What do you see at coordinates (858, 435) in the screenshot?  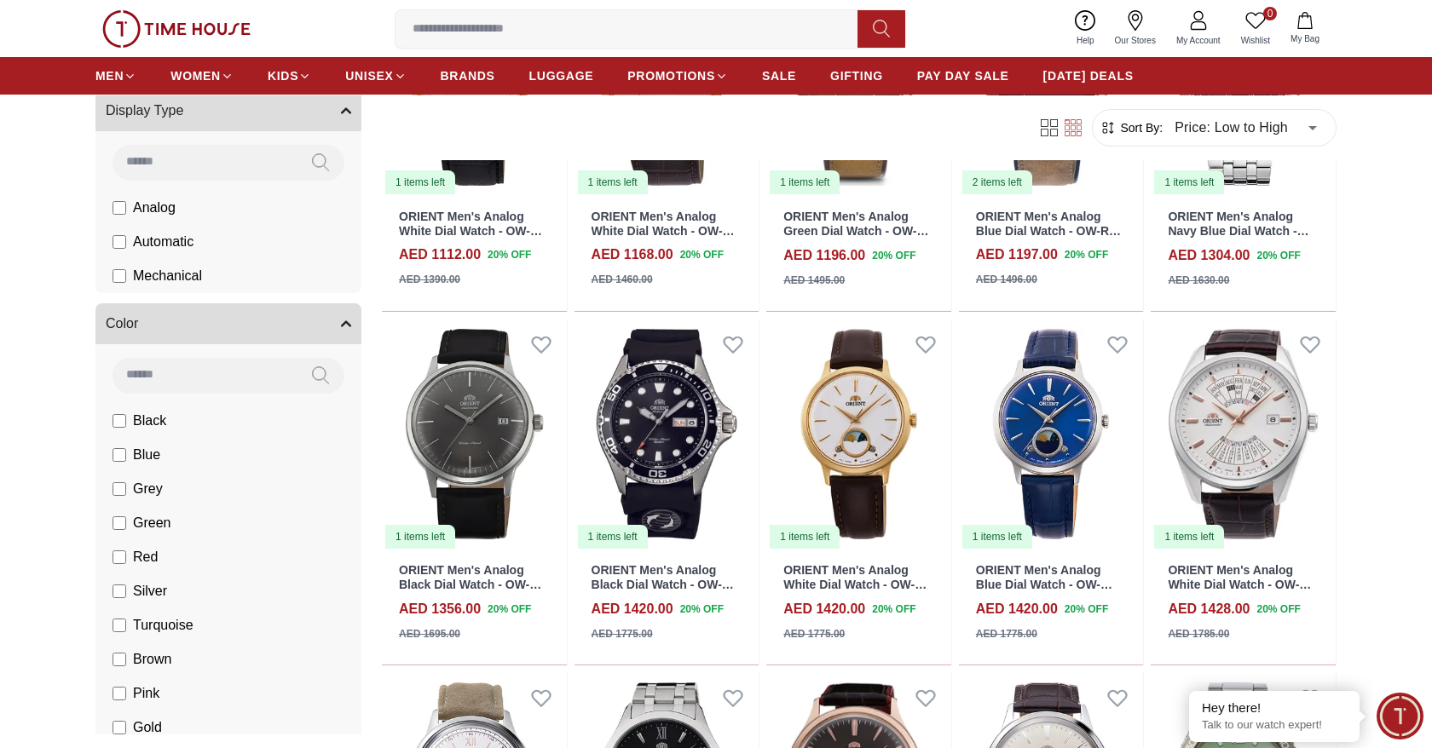 I see `a: ORIENT Men's Analog White Dial Watch - OW-RAKB0003S1 items left` at bounding box center [858, 435].